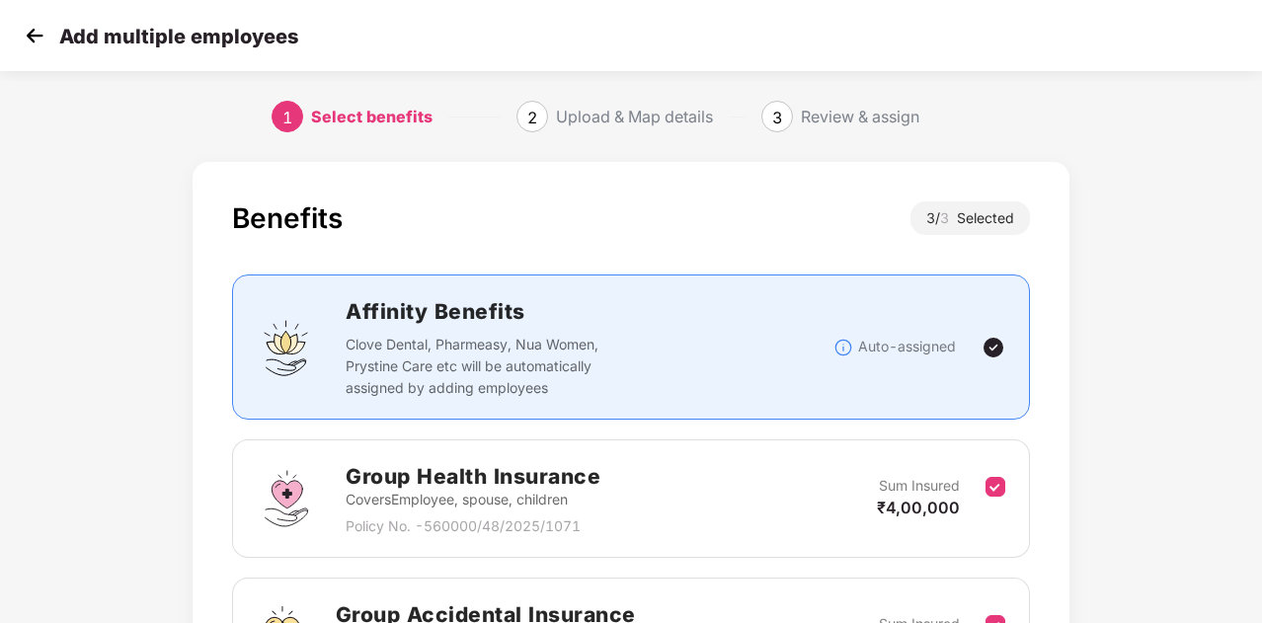 The image size is (1262, 623). Describe the element at coordinates (590, 311) in the screenshot. I see `h2: Affinity Benefits` at that location.